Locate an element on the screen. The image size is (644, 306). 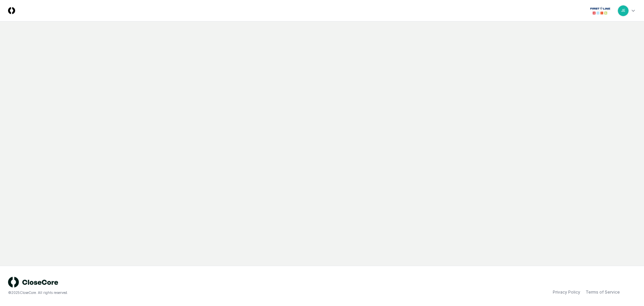
div: © 2025 CloseCore. All rights reserved. is located at coordinates (165, 292).